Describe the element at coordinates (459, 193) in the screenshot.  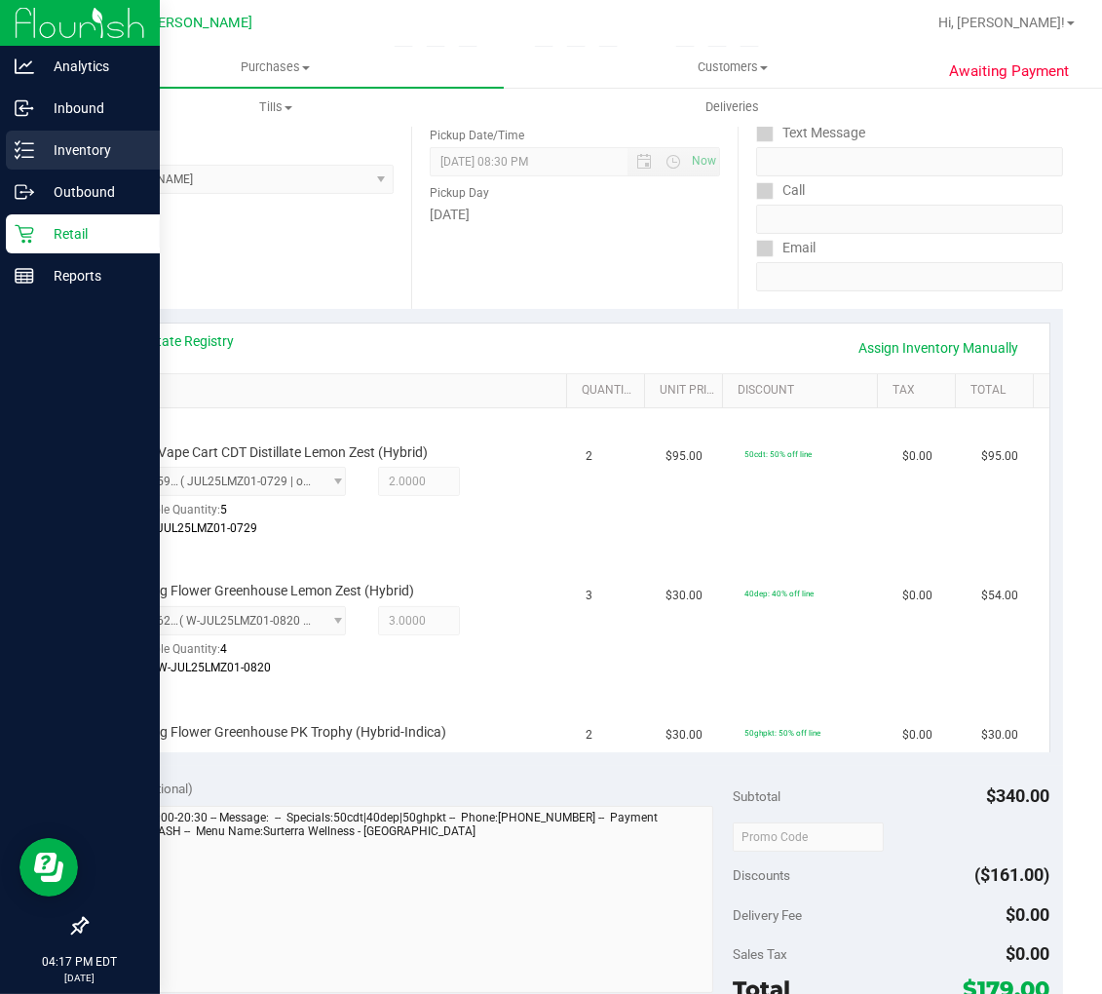
I see `label: Pickup Day` at that location.